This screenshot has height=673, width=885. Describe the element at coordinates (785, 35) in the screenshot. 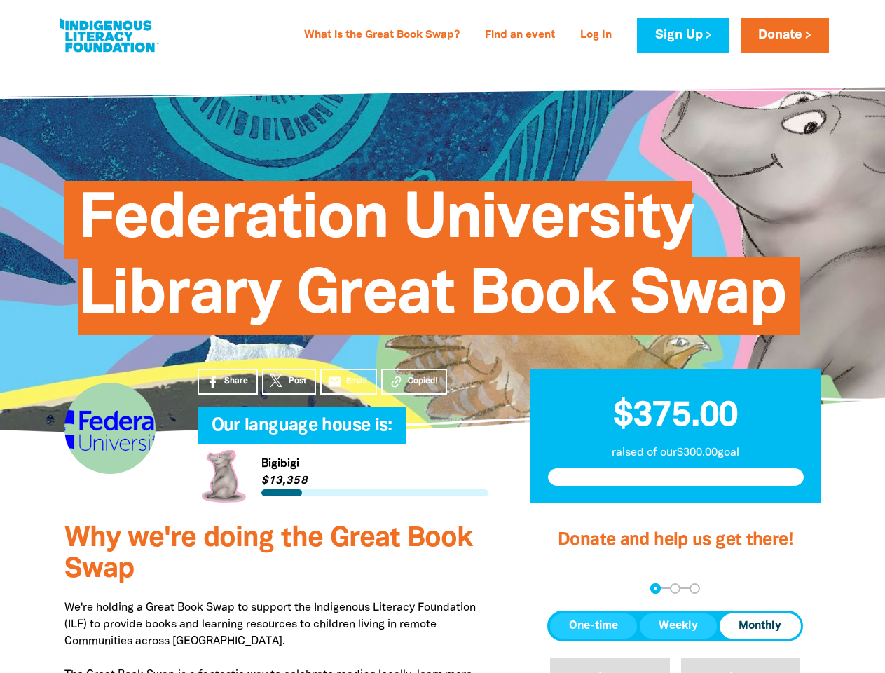

I see `a: Donate` at that location.